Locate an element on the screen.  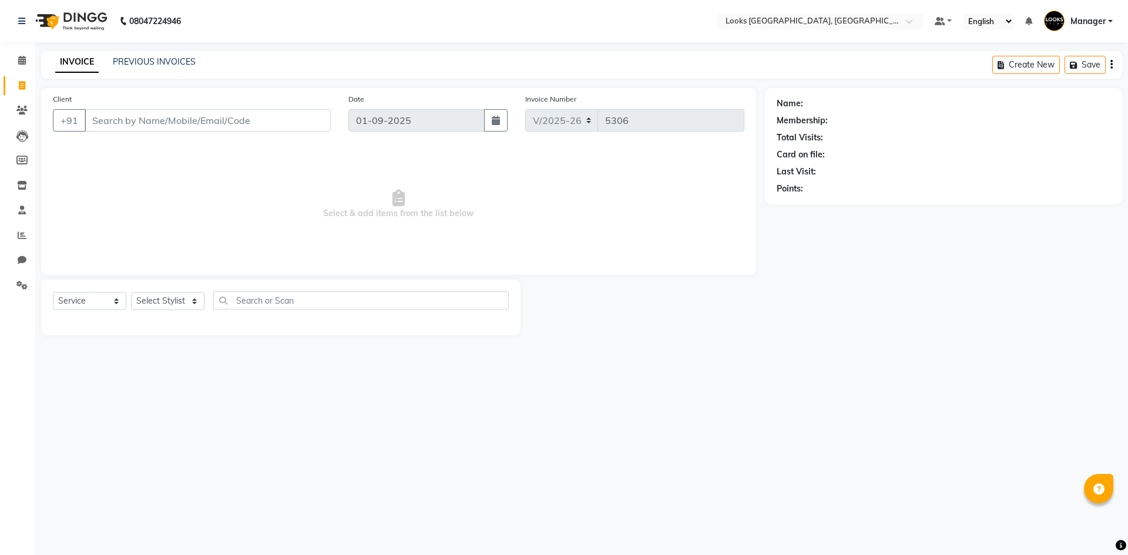
img: Manager is located at coordinates (1054, 21).